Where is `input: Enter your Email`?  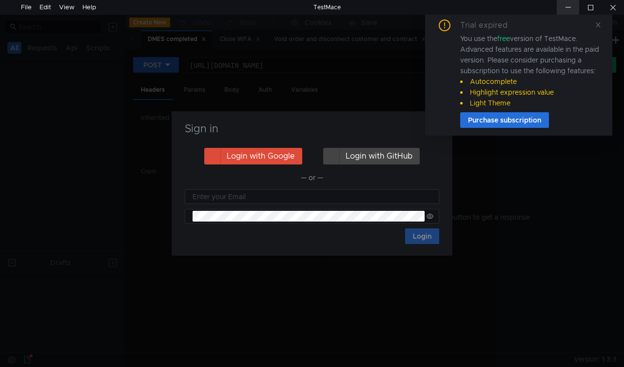
input: Enter your Email is located at coordinates (313, 196).